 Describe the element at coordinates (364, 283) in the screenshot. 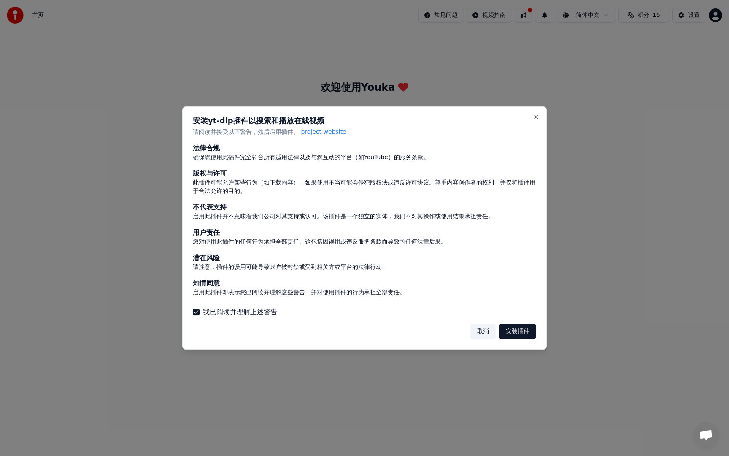

I see `div: 知情同意` at that location.